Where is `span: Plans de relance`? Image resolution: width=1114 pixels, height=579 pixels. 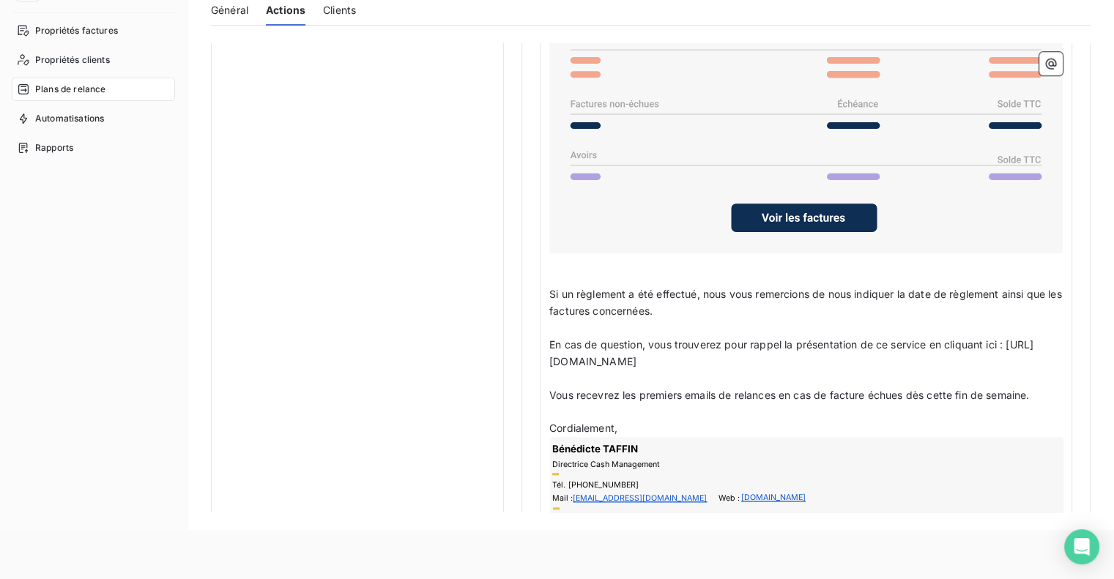
span: Plans de relance is located at coordinates (70, 89).